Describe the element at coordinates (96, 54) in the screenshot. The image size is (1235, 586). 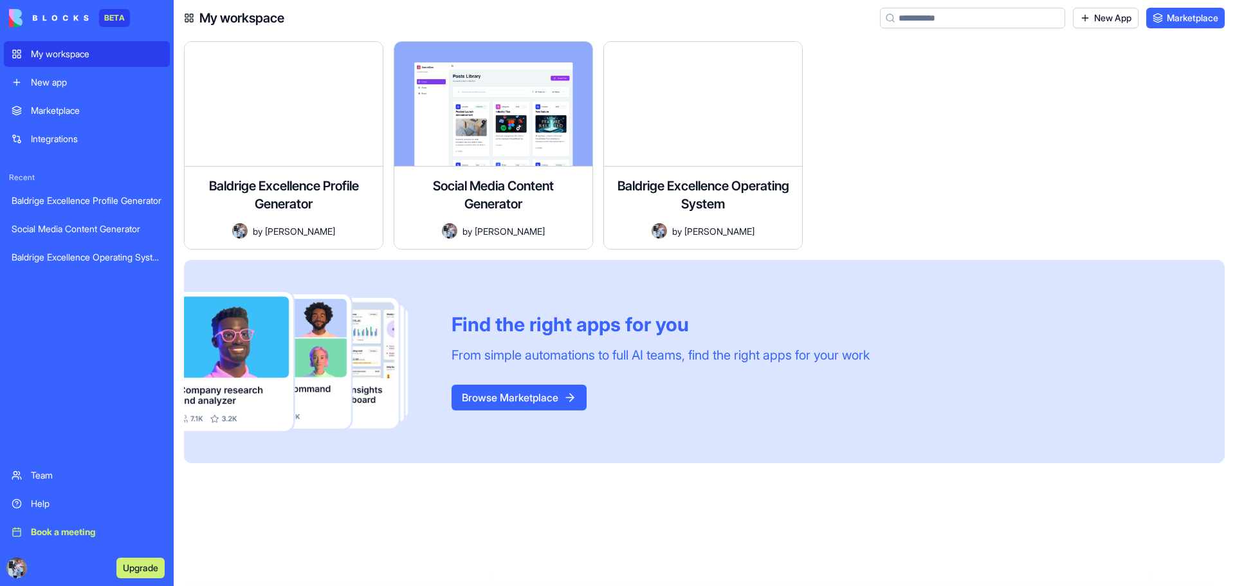
I see `div: My workspace` at that location.